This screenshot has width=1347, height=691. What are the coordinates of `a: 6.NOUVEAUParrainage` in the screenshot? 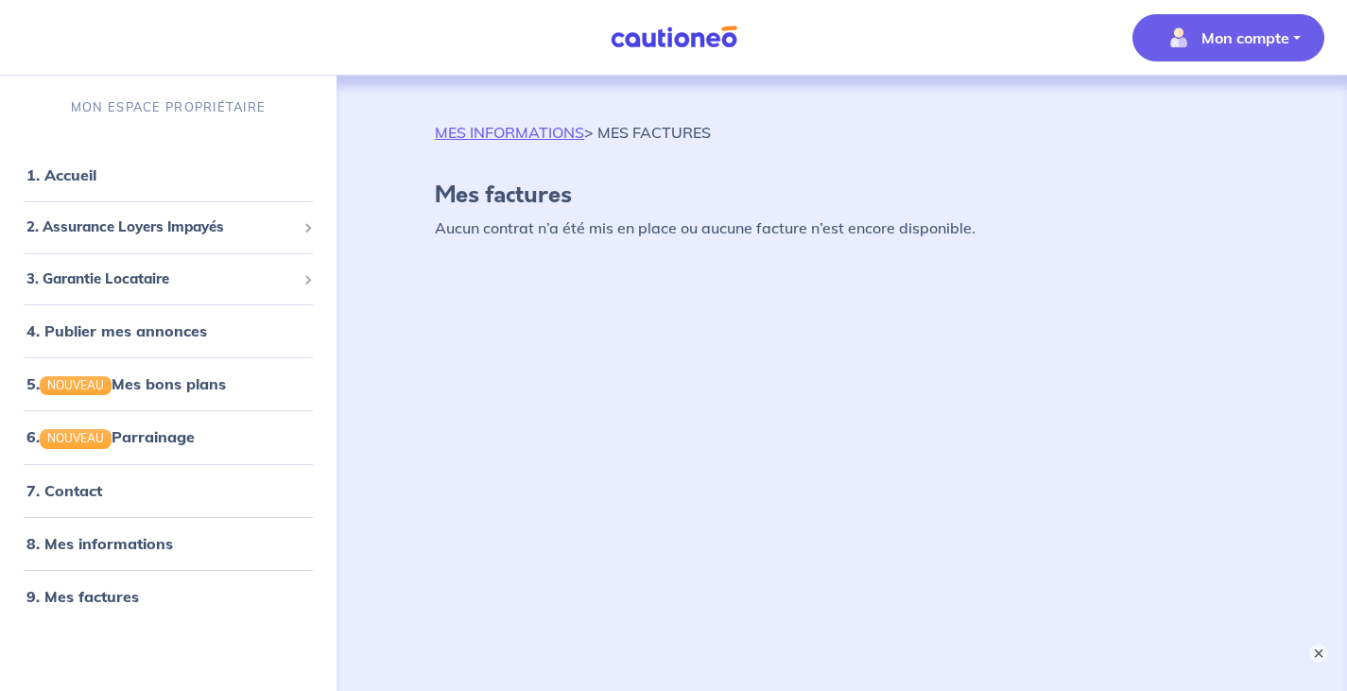 It's located at (111, 437).